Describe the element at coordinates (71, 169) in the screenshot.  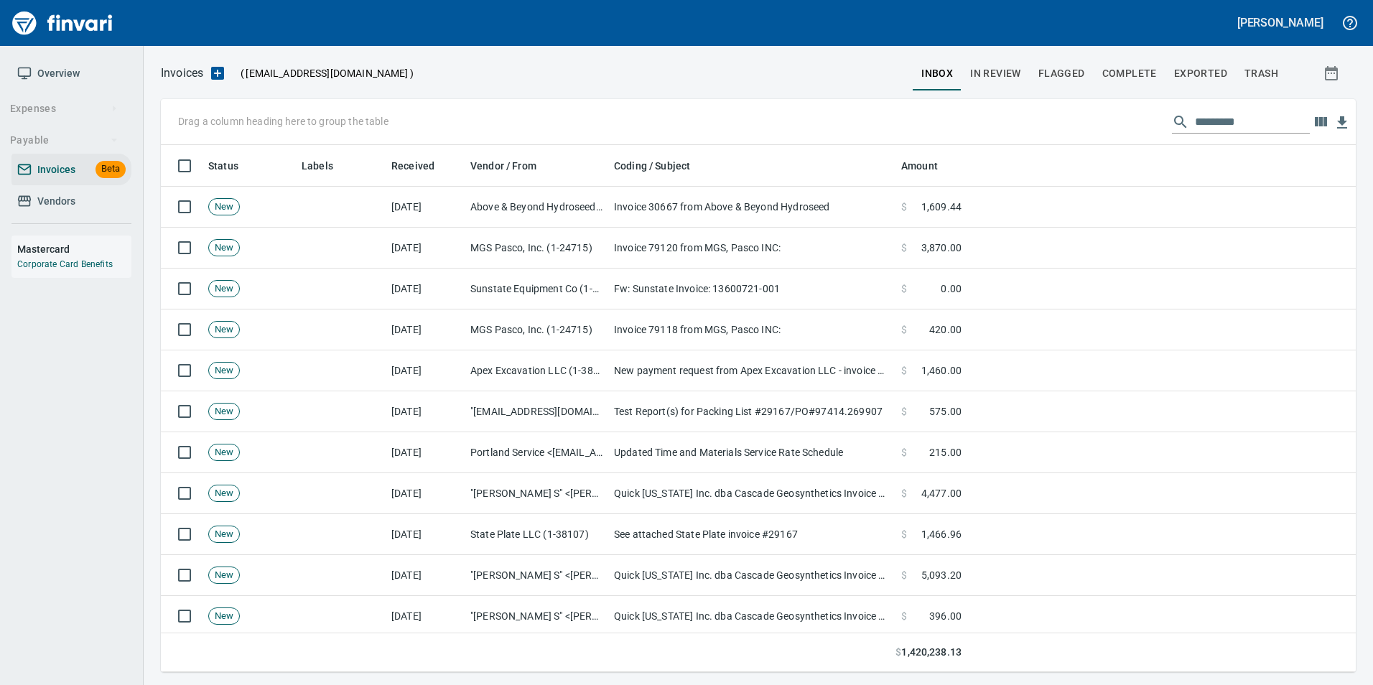
I see `a: InvoicesBeta` at that location.